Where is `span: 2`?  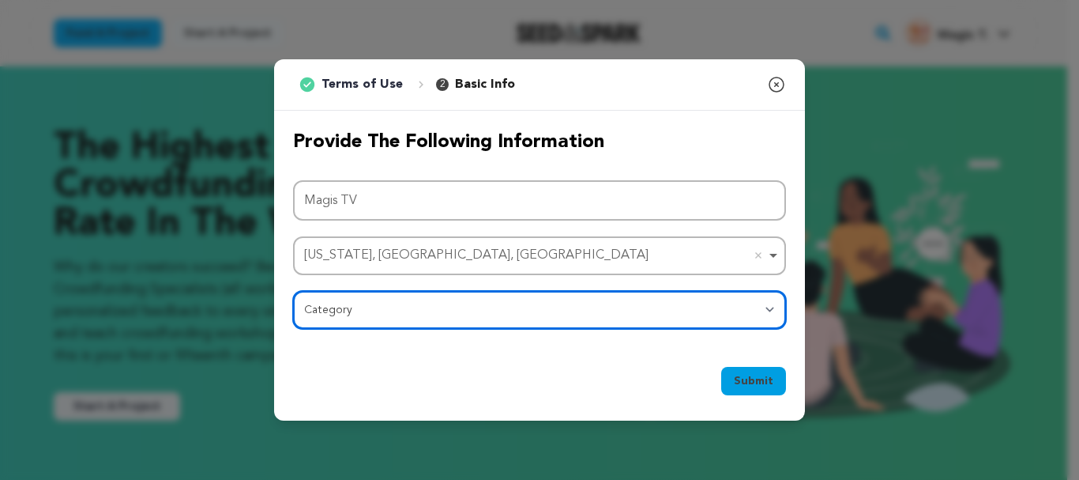 span: 2 is located at coordinates (443, 85).